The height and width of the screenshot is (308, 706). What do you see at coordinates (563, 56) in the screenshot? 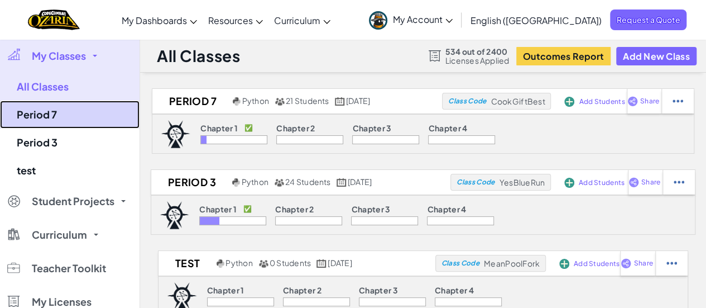
I see `a: Outcomes Report` at bounding box center [563, 56].